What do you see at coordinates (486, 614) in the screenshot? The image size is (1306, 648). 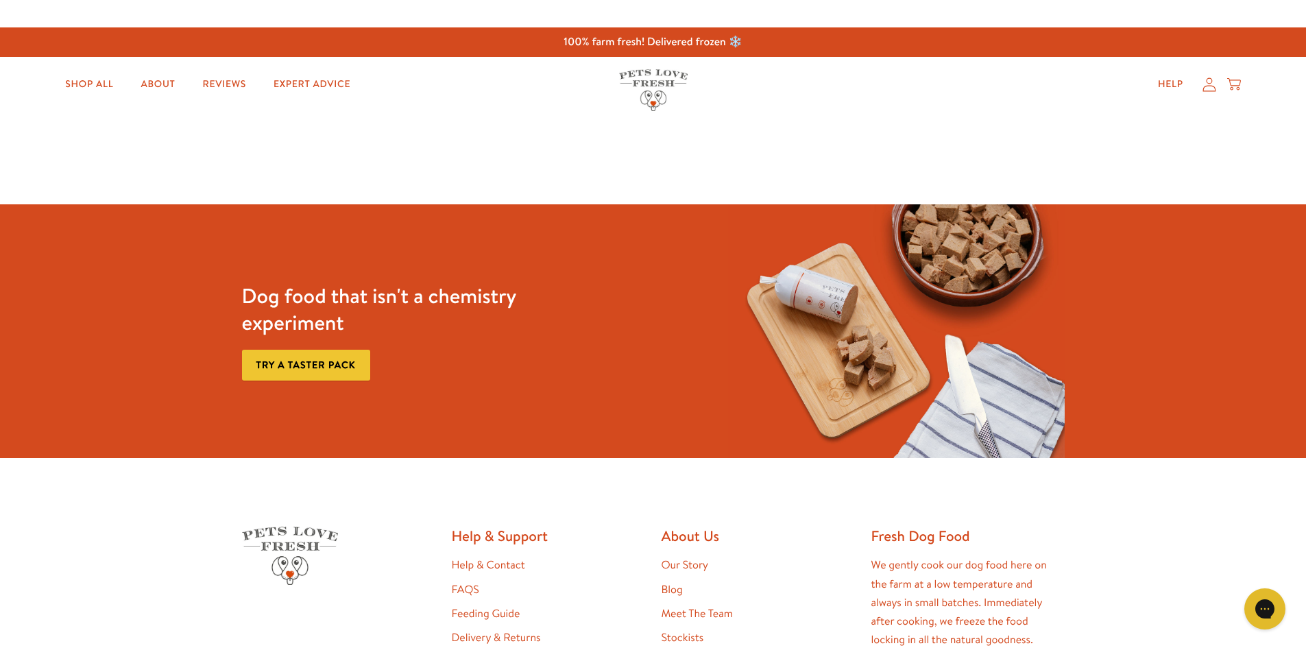 I see `a: Feeding Guide` at bounding box center [486, 614].